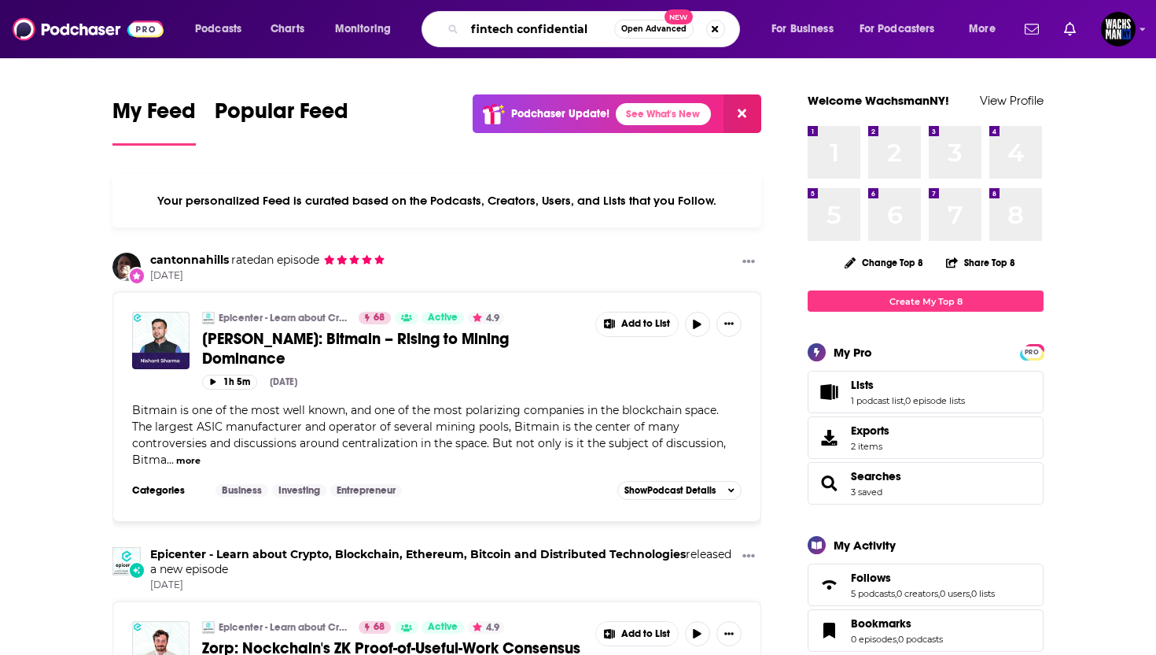 Image resolution: width=1156 pixels, height=655 pixels. Describe the element at coordinates (679, 17) in the screenshot. I see `span: New` at that location.